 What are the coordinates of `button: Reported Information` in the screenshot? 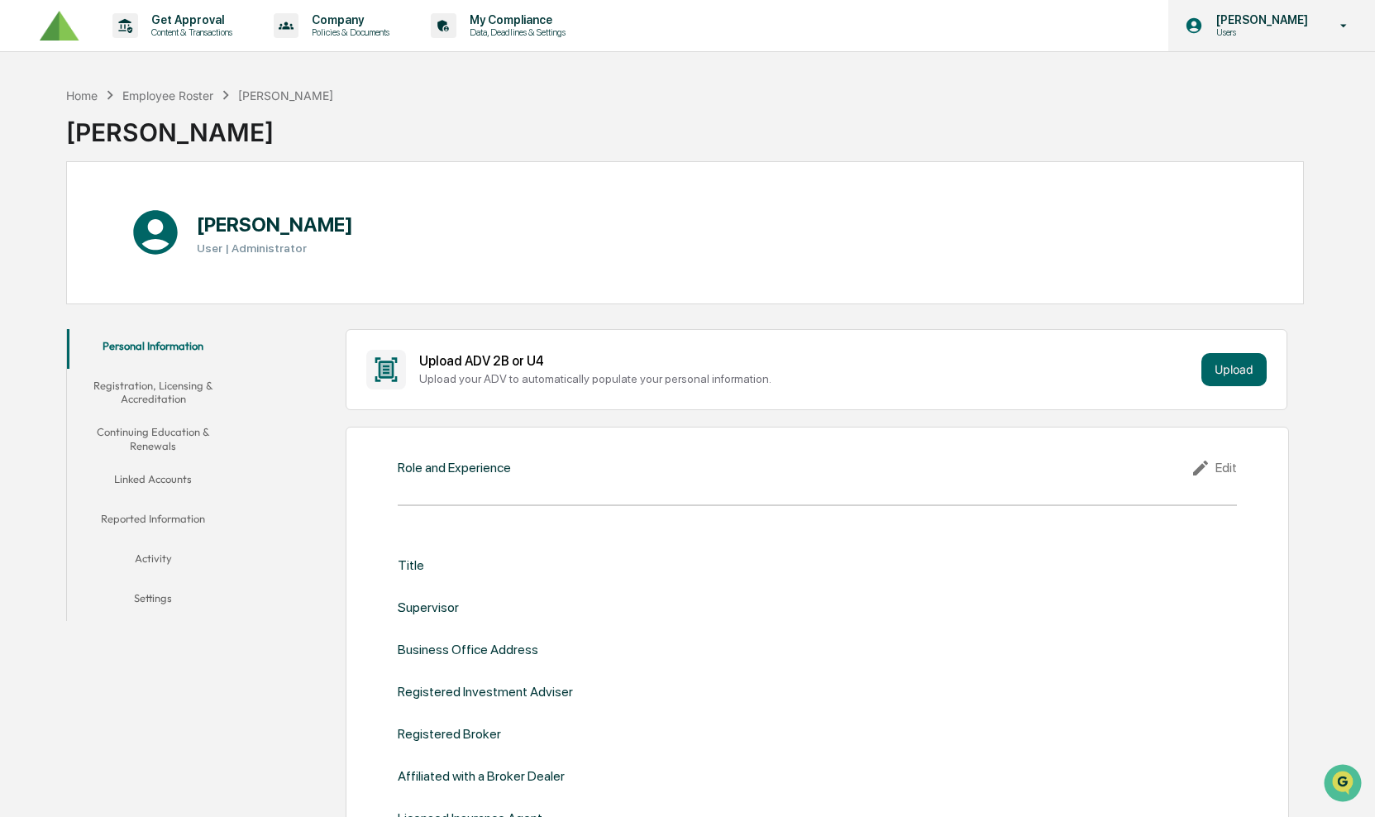 It's located at (153, 522).